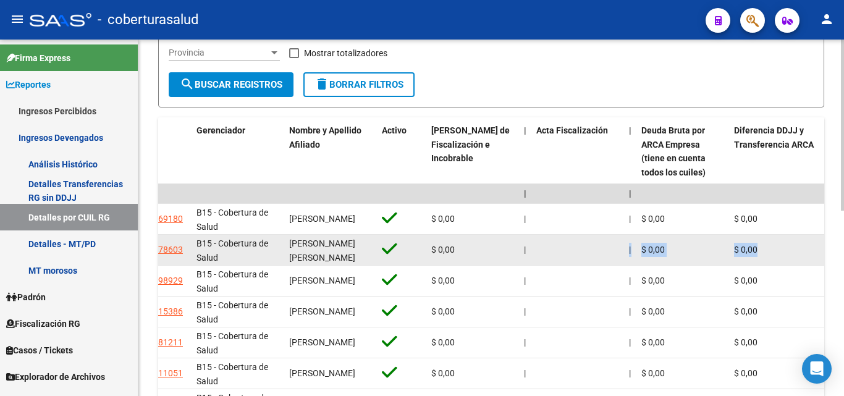 This screenshot has height=396, width=844. I want to click on button: Borrar Filtros, so click(359, 85).